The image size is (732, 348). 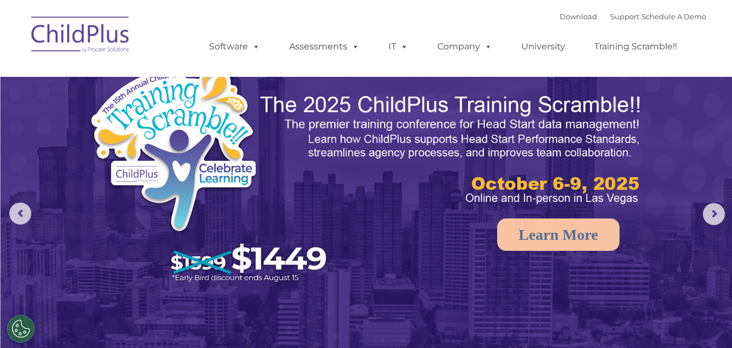 I want to click on button: Cookies Settings, so click(x=21, y=329).